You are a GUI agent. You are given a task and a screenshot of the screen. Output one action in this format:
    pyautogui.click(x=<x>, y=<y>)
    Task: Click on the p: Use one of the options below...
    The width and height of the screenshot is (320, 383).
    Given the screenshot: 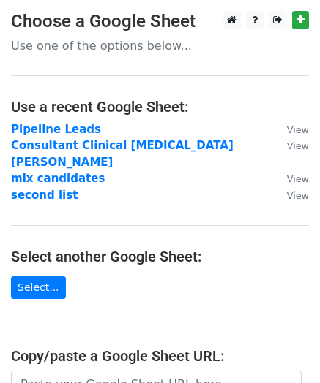 What is the action you would take?
    pyautogui.click(x=160, y=45)
    